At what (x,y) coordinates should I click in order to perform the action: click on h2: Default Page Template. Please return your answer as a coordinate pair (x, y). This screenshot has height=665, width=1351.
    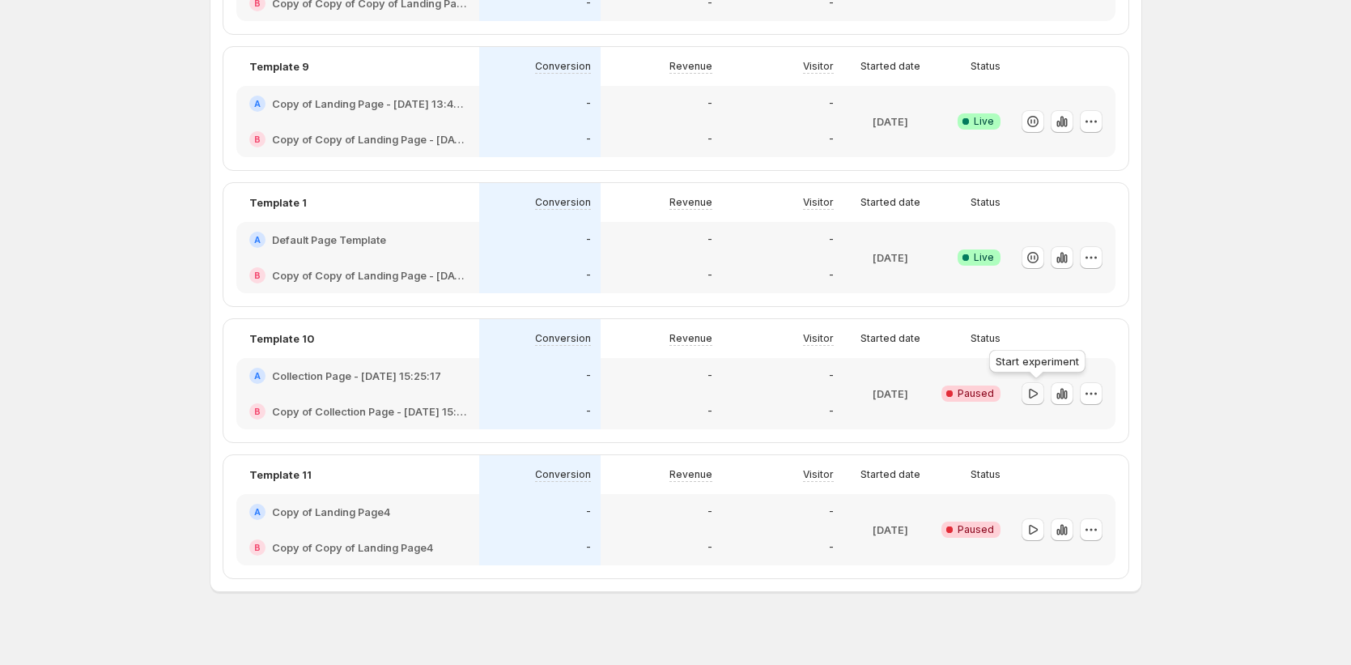
    Looking at the image, I should click on (329, 240).